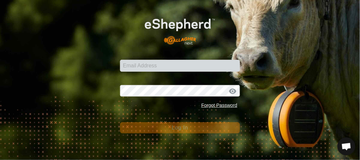 The width and height of the screenshot is (360, 160). I want to click on span: Log In, so click(179, 127).